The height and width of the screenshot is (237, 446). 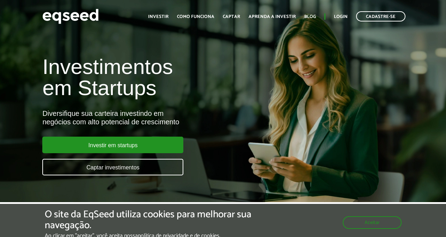 I want to click on button: Aceitar, so click(x=372, y=223).